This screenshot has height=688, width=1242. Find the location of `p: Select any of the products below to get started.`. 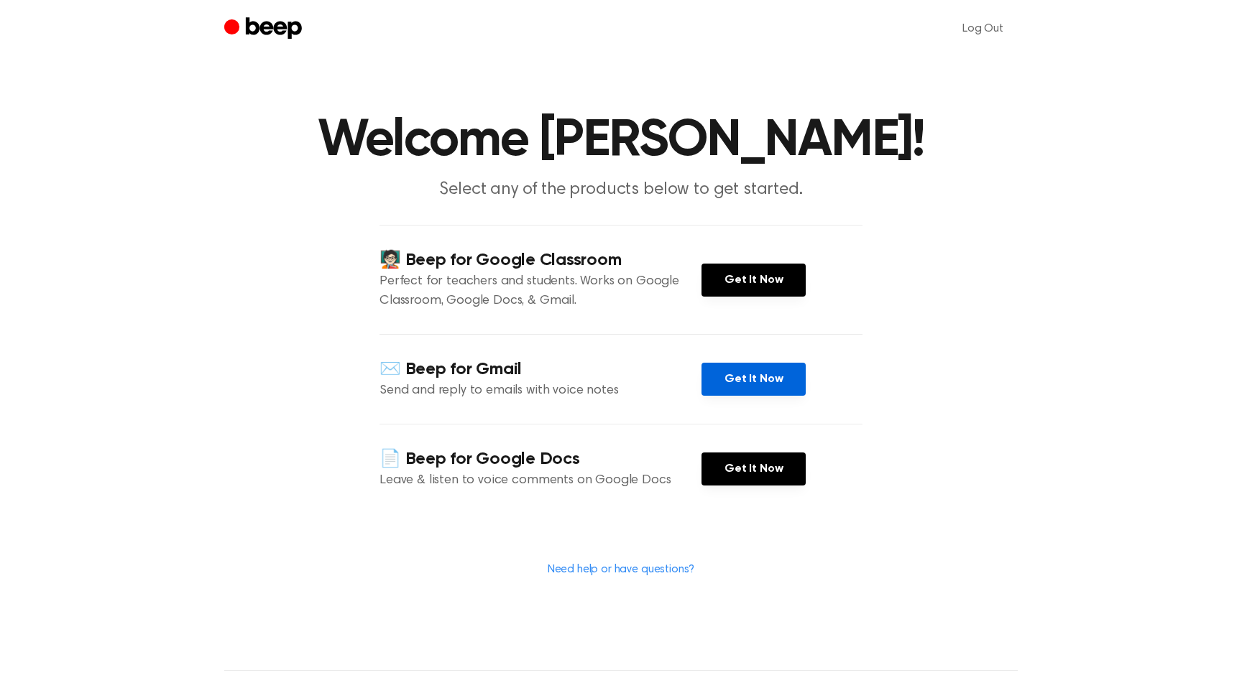

p: Select any of the products below to get started. is located at coordinates (621, 190).